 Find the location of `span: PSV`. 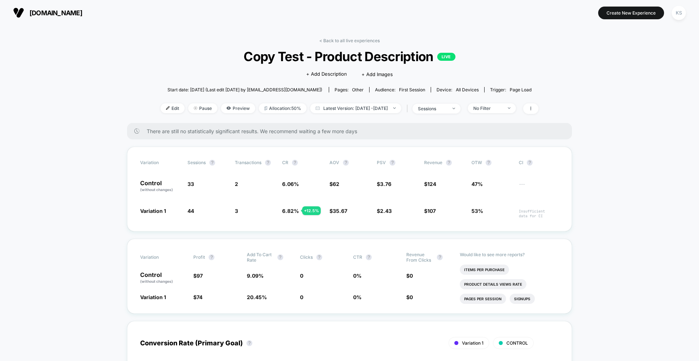

span: PSV is located at coordinates (381, 162).